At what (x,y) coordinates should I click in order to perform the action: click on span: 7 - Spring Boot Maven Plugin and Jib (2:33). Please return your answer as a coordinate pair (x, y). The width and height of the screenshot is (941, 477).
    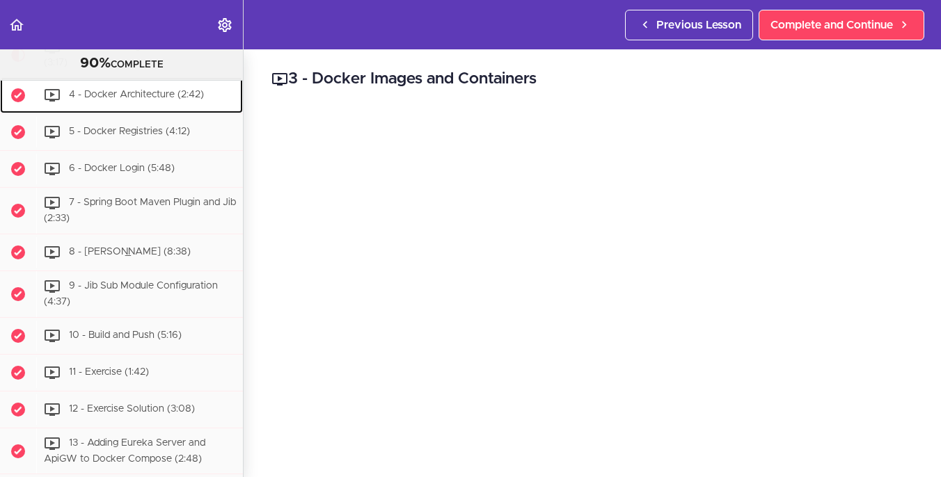
    Looking at the image, I should click on (140, 211).